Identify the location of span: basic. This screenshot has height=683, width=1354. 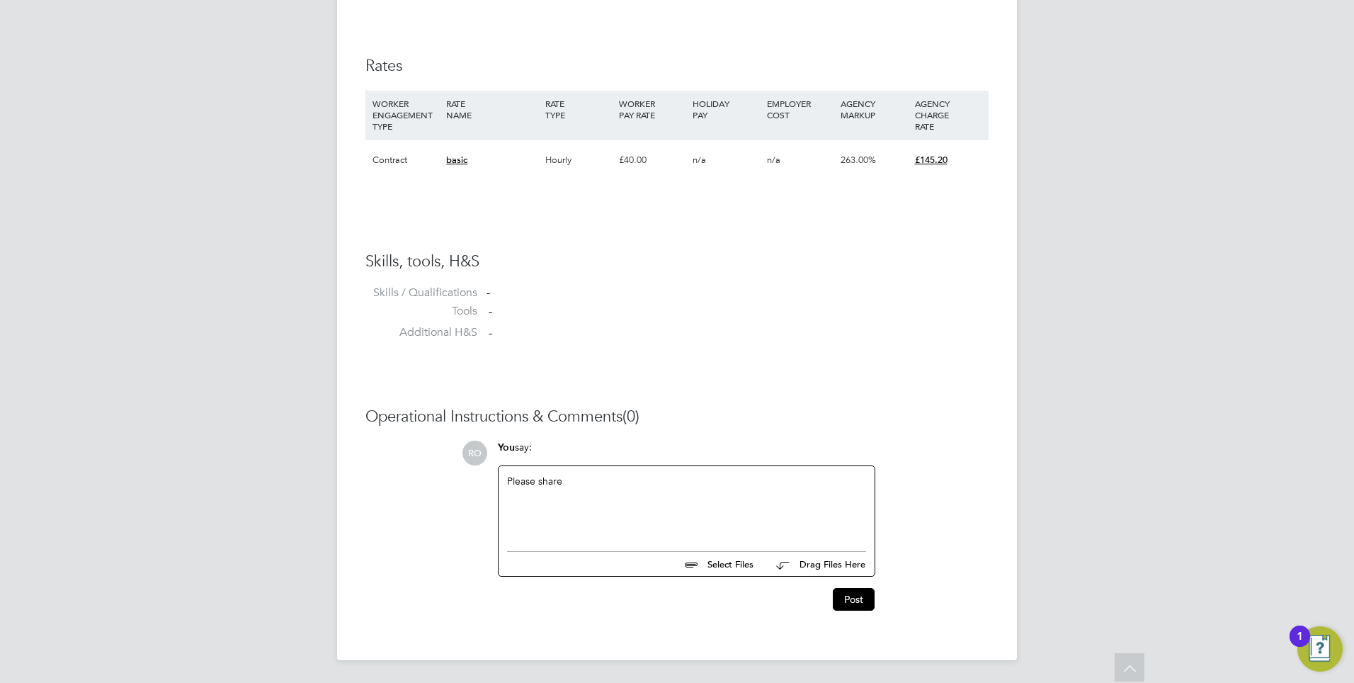
(457, 159).